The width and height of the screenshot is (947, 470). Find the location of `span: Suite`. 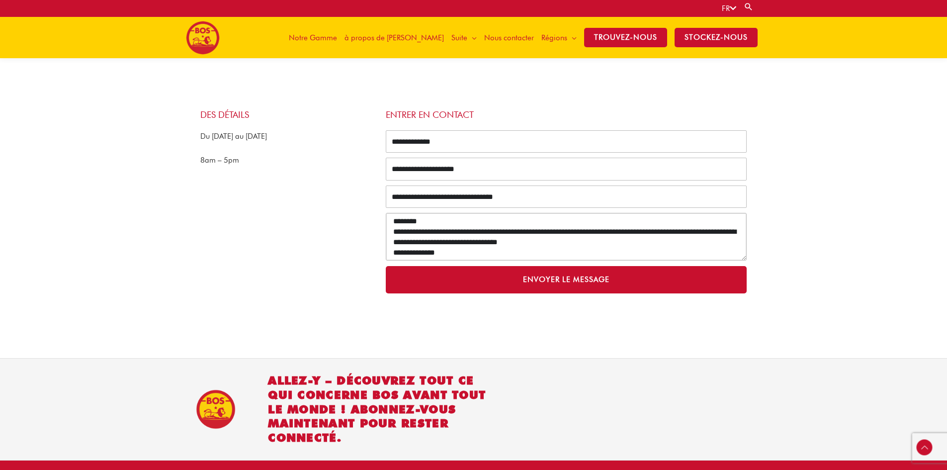

span: Suite is located at coordinates (459, 38).